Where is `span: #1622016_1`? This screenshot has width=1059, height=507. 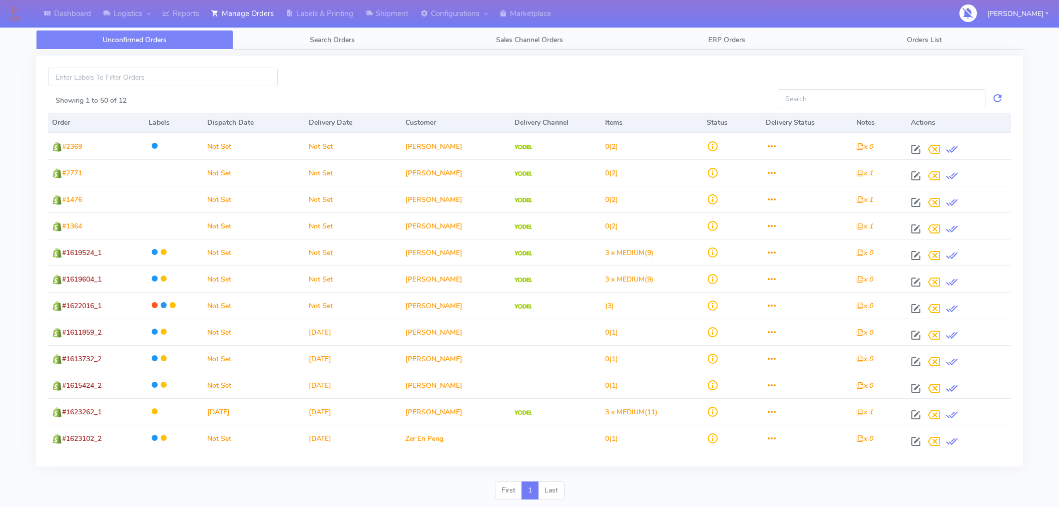 span: #1622016_1 is located at coordinates (82, 305).